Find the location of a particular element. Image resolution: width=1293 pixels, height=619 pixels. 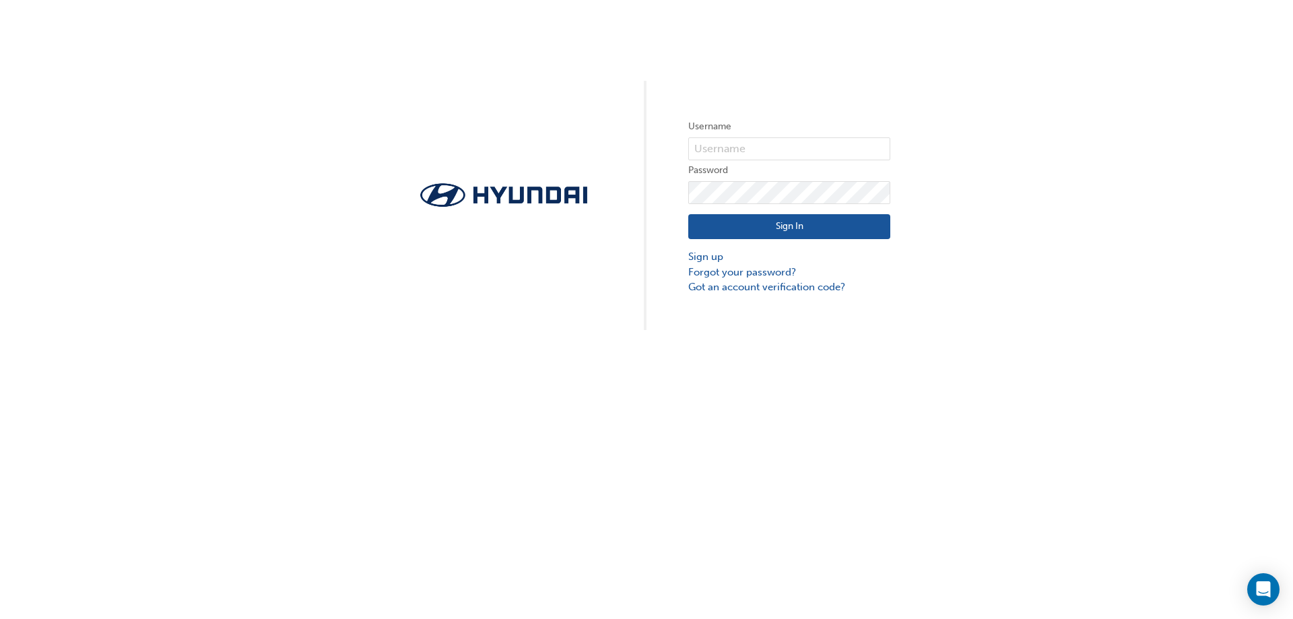

label: Username is located at coordinates (790, 127).